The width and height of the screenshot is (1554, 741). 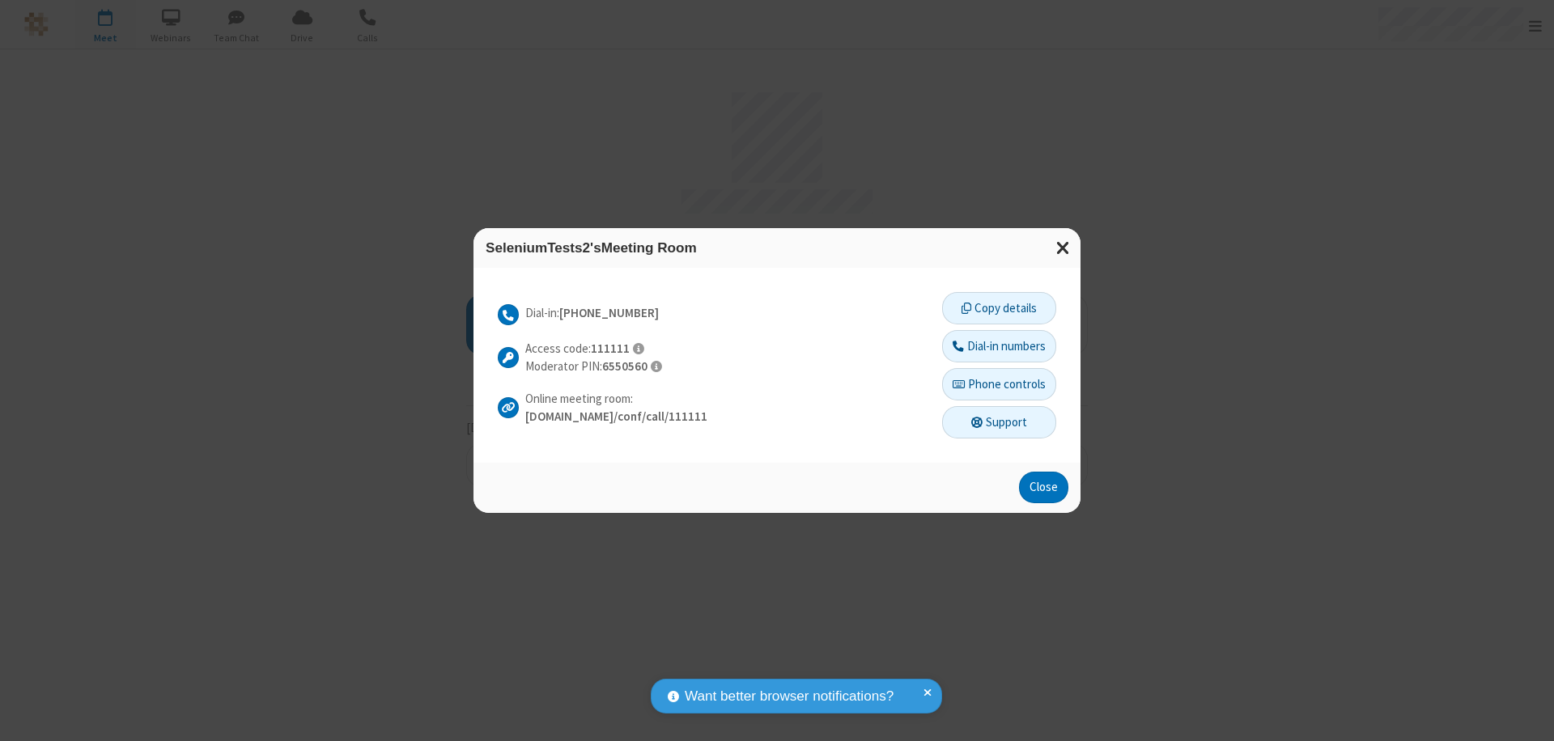 What do you see at coordinates (999, 423) in the screenshot?
I see `button: Support` at bounding box center [999, 423].